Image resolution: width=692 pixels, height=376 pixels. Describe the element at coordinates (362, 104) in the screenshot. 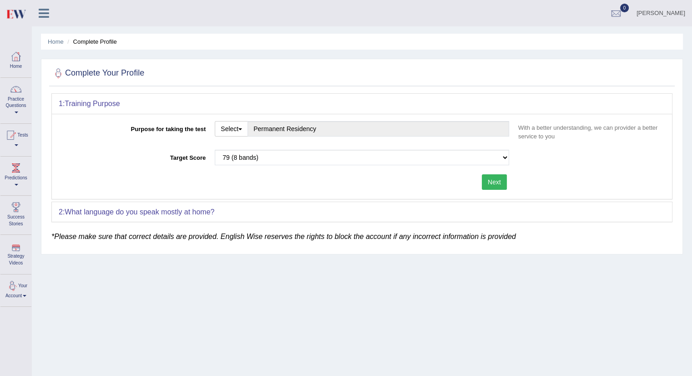

I see `div: 1:` at that location.